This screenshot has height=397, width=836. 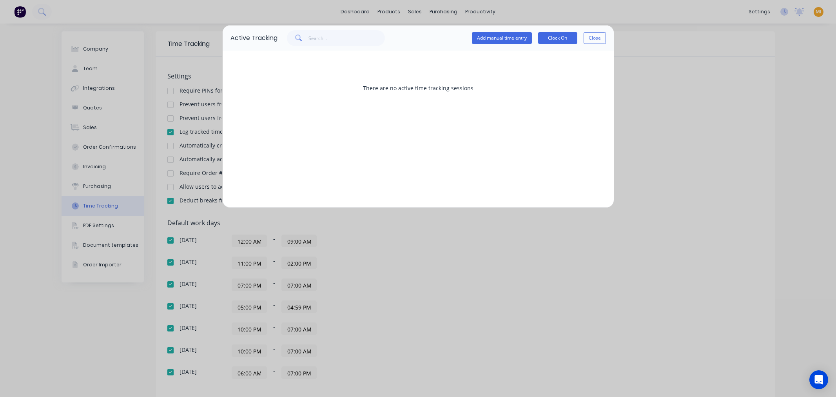 What do you see at coordinates (346, 38) in the screenshot?
I see `input: Search...` at bounding box center [346, 38].